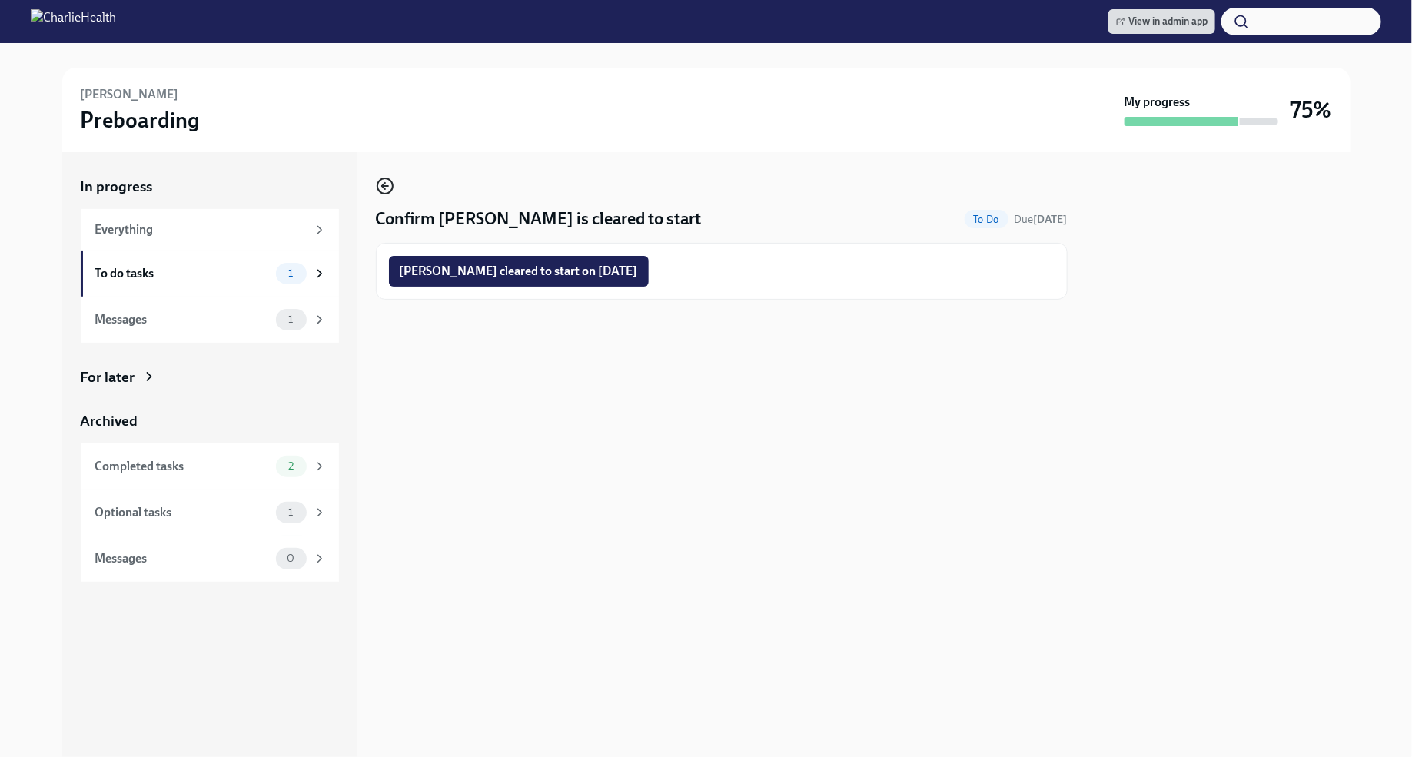 This screenshot has height=757, width=1412. I want to click on a: Everything, so click(210, 230).